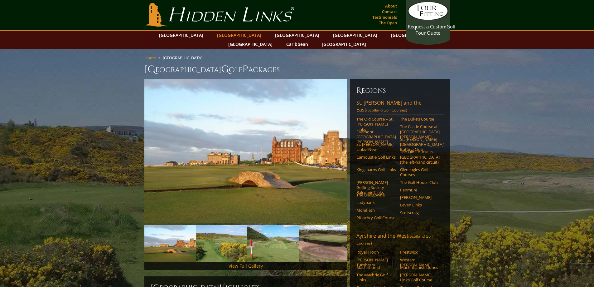 The width and height of the screenshot is (594, 287). What do you see at coordinates (376, 252) in the screenshot?
I see `a: Royal Troon` at bounding box center [376, 252].